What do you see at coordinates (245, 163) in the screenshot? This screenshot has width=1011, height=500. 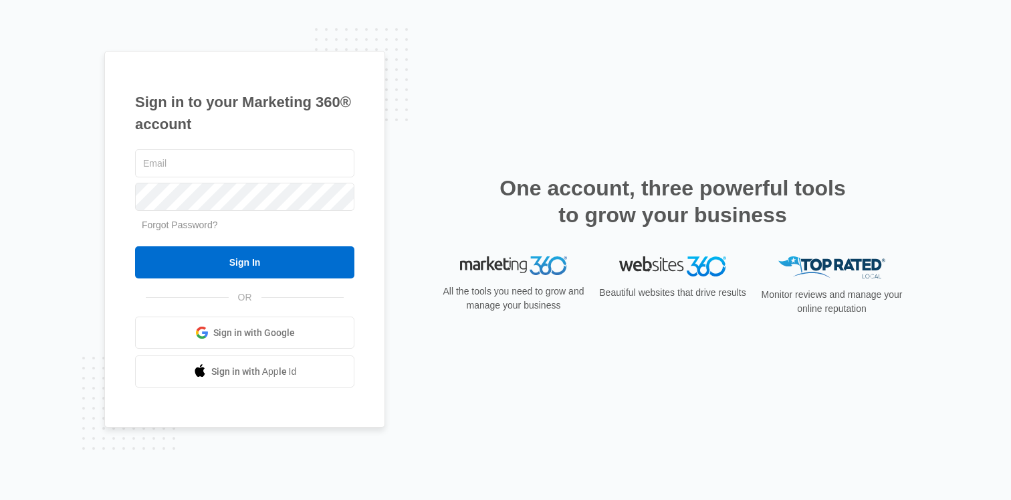 I see `input: Email` at bounding box center [245, 163].